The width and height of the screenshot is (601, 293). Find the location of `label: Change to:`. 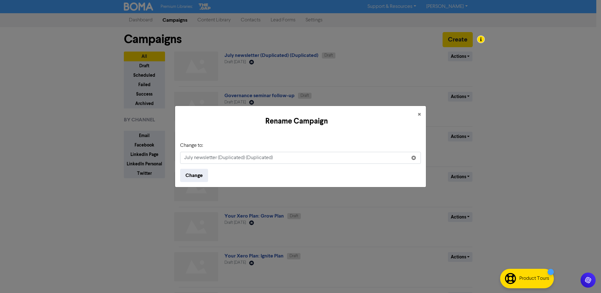

label: Change to: is located at coordinates (191, 145).